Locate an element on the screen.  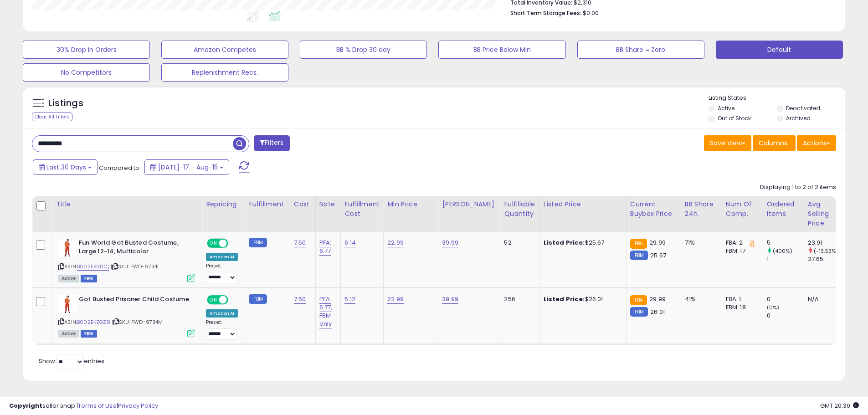
span: FBM is located at coordinates (89, 279).